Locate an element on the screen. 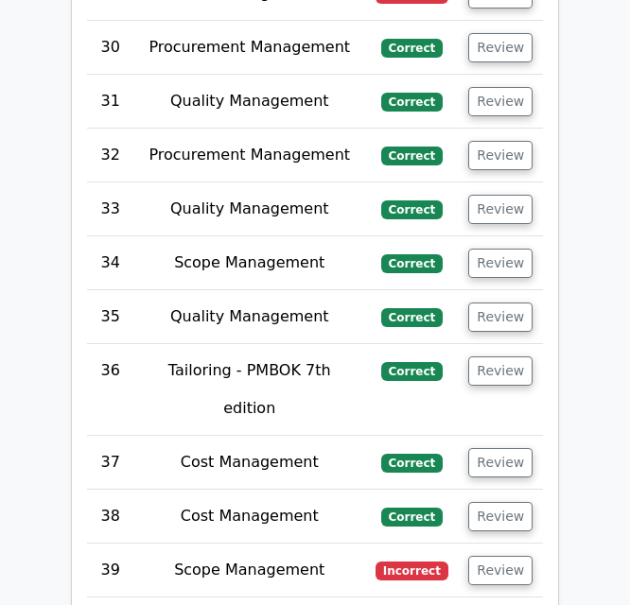  span: Incorrect is located at coordinates (412, 571).